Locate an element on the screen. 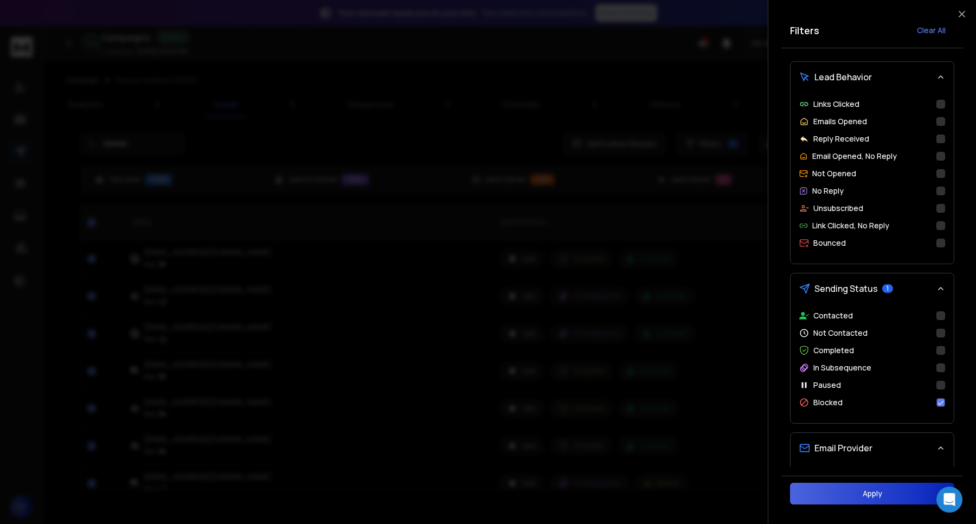  p: Completed is located at coordinates (834, 350).